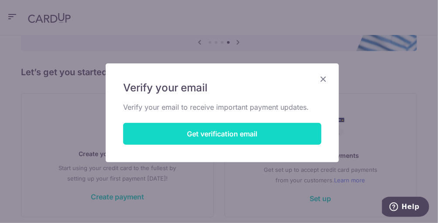 The width and height of the screenshot is (438, 223). I want to click on button: Get verification email, so click(222, 134).